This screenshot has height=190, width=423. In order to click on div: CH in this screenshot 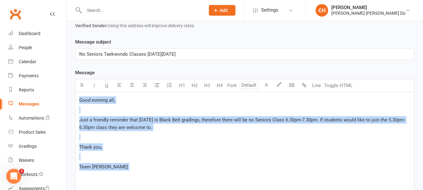, I will do `click(322, 10)`.